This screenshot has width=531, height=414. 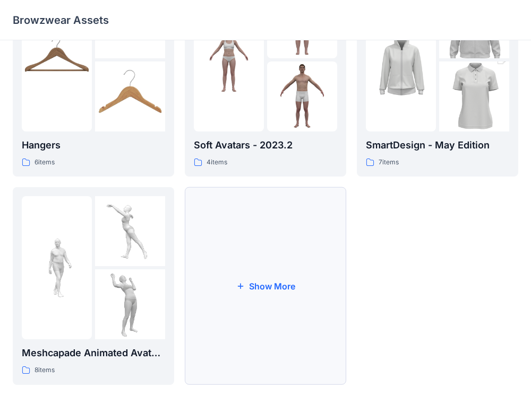 What do you see at coordinates (93, 145) in the screenshot?
I see `p: Hangers` at bounding box center [93, 145].